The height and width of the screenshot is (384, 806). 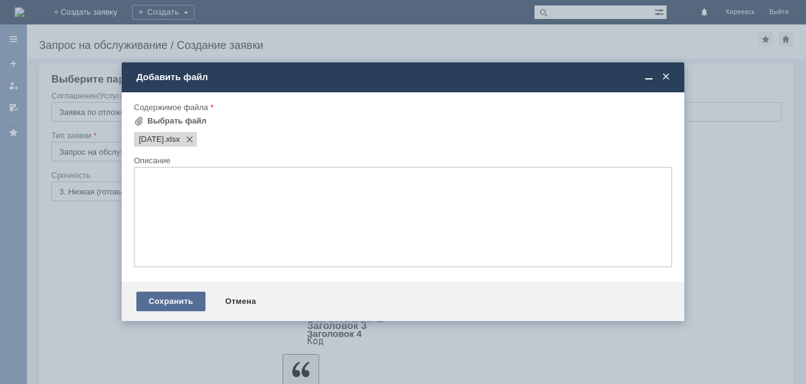 I want to click on span: Закрыть, so click(x=666, y=77).